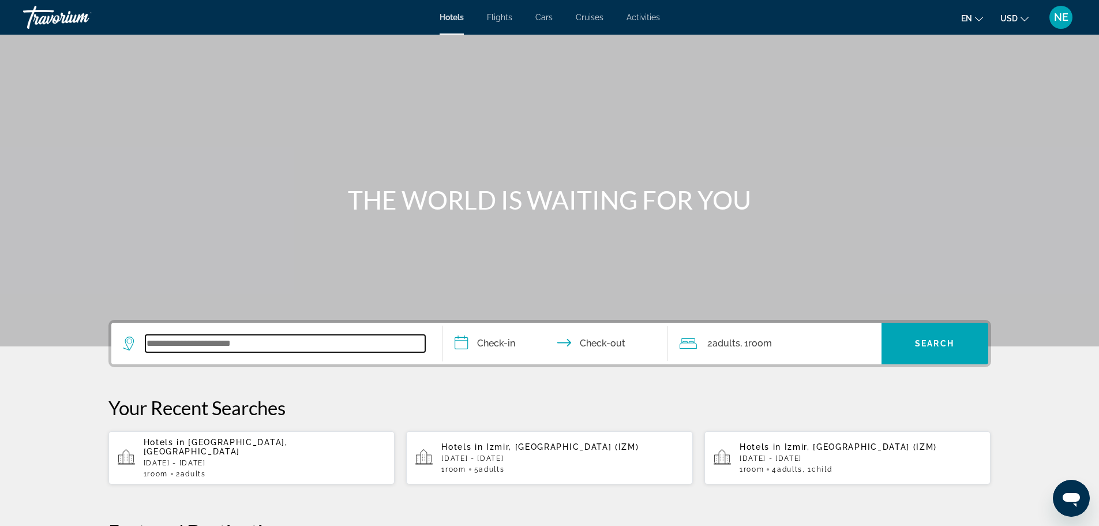 This screenshot has width=1099, height=526. What do you see at coordinates (935, 343) in the screenshot?
I see `span: Search` at bounding box center [935, 343].